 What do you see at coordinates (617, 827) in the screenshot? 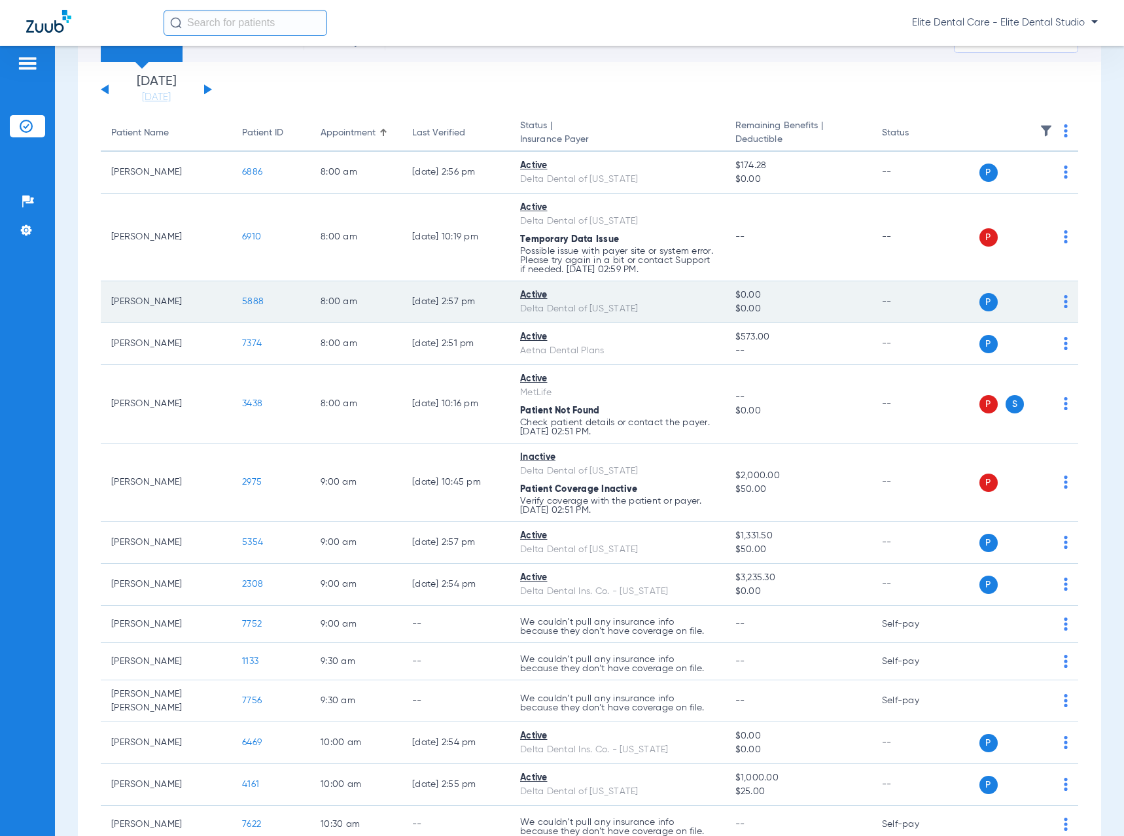
I see `p: We couldn’t pull any insurance info because they don’t have coverage on file.` at bounding box center [617, 827].